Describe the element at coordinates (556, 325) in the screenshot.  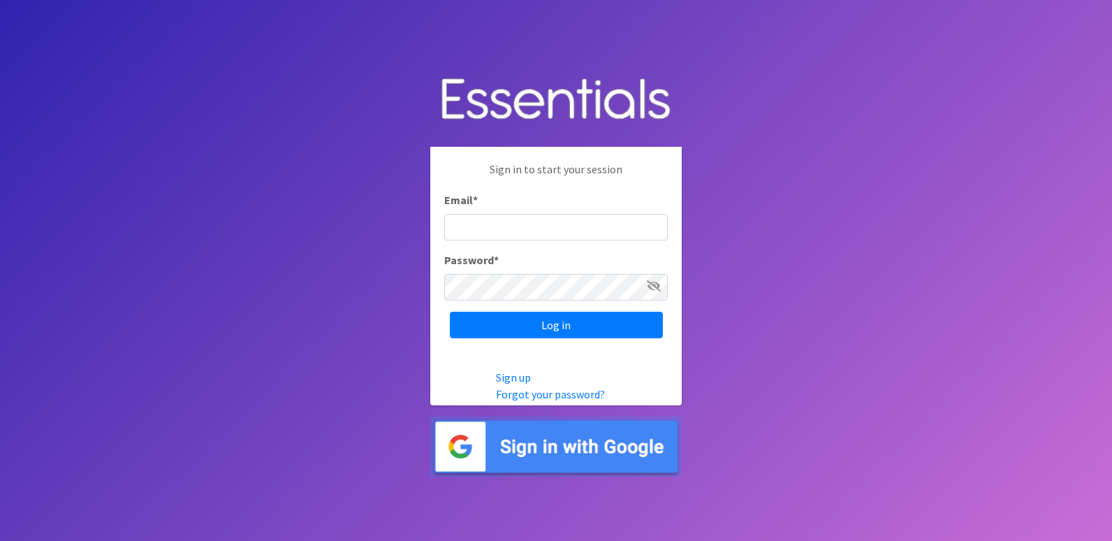
I see `input: Log in` at that location.